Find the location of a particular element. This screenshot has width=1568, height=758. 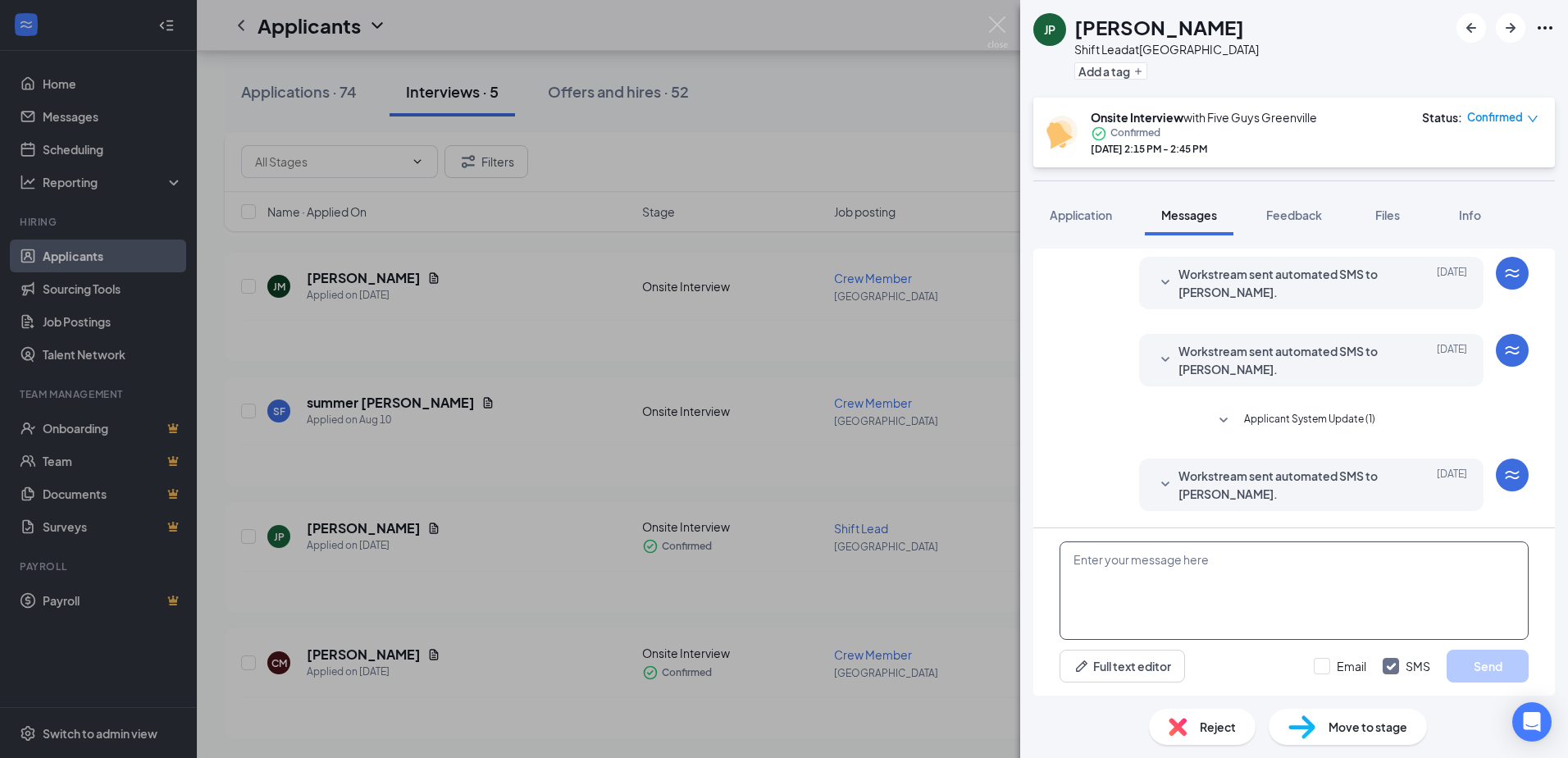

span: Messages is located at coordinates (1189, 215).